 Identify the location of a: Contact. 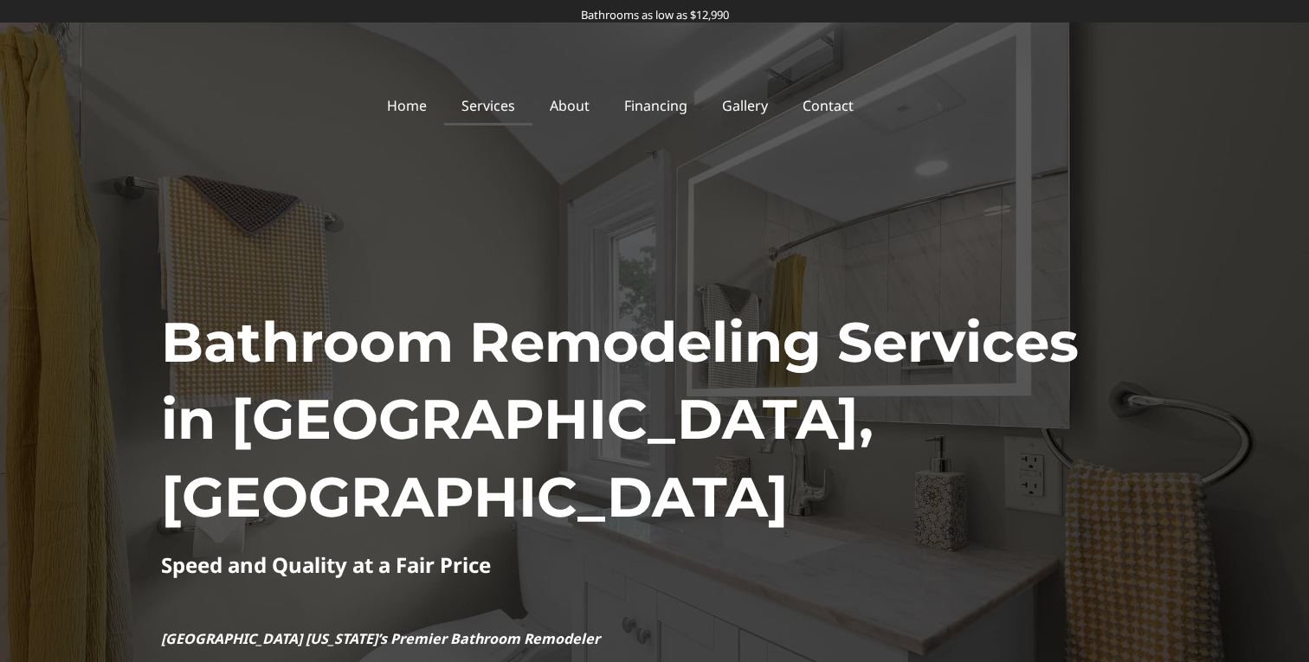
(828, 106).